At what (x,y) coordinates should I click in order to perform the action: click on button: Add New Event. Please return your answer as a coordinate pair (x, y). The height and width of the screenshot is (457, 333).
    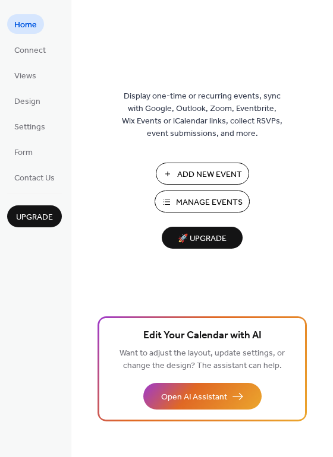
    Looking at the image, I should click on (202, 173).